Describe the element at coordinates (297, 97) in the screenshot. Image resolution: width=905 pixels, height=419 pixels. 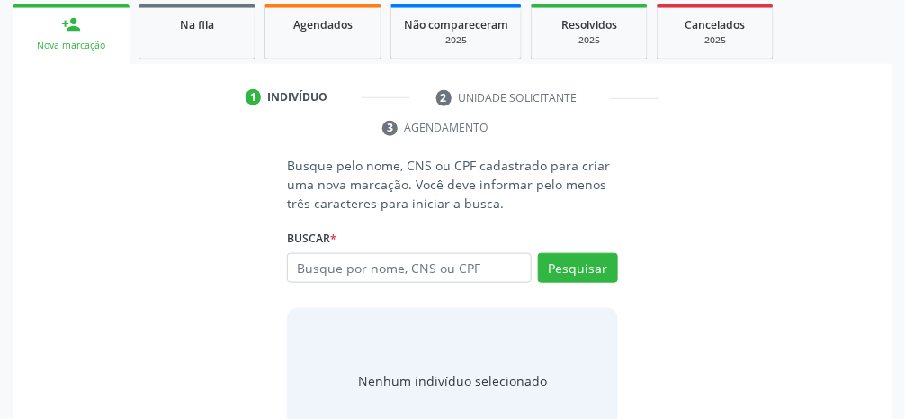
I see `div: Indivíduo` at that location.